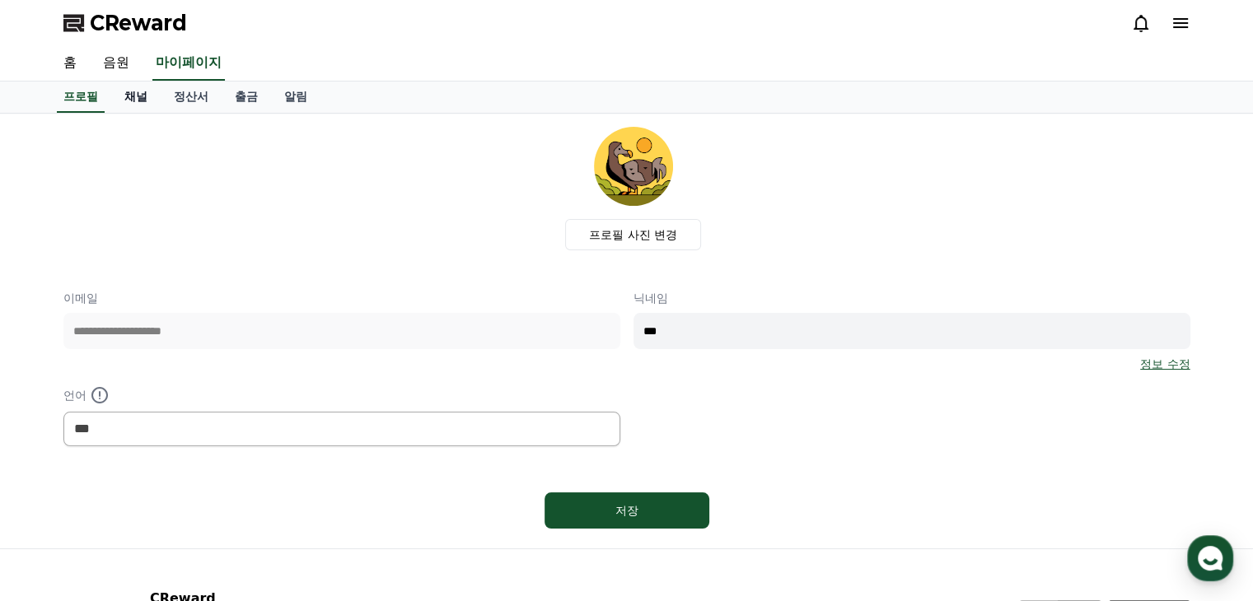 Image resolution: width=1253 pixels, height=601 pixels. Describe the element at coordinates (264, 496) in the screenshot. I see `span: 설정` at that location.